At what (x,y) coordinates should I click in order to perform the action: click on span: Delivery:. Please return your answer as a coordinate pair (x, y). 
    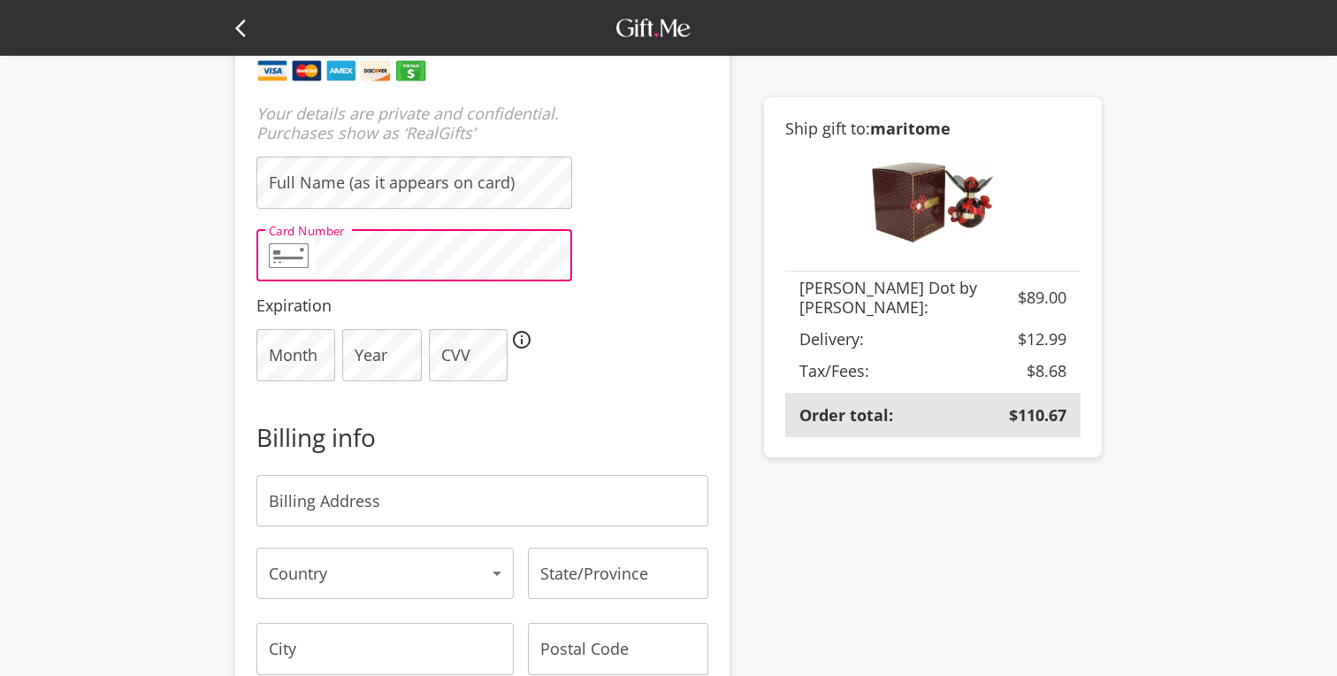
    Looking at the image, I should click on (831, 339).